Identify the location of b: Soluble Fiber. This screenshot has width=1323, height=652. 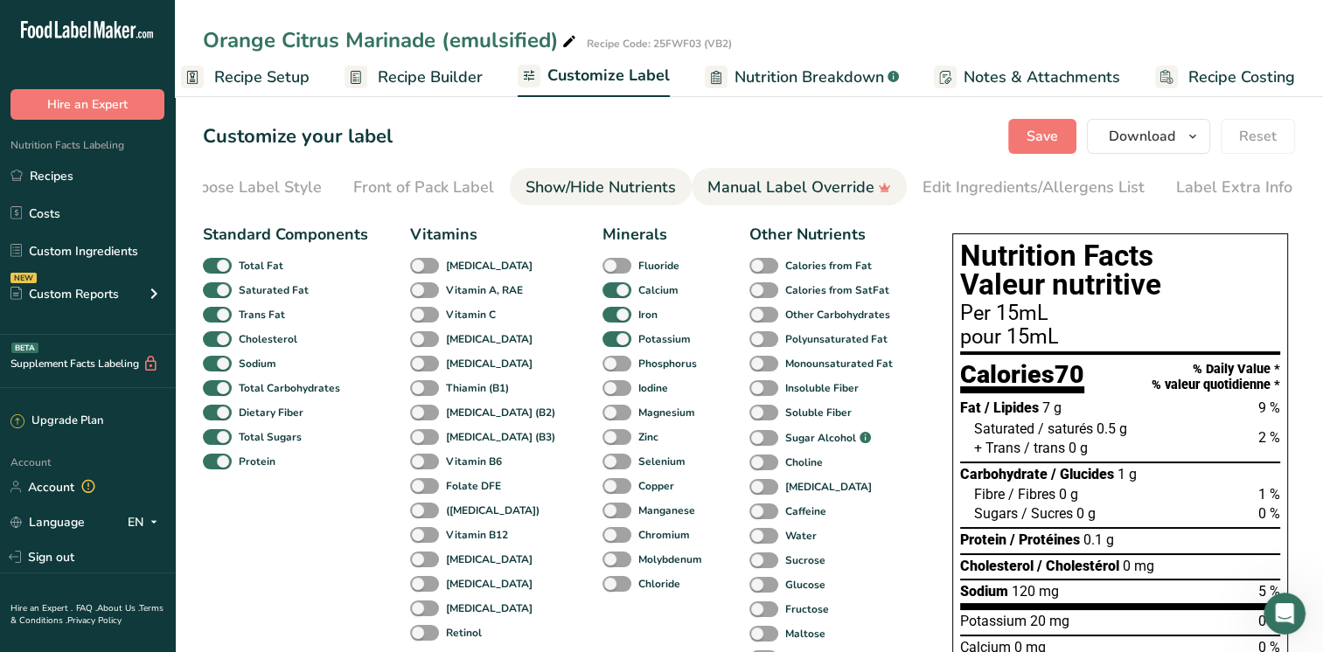
(819, 413).